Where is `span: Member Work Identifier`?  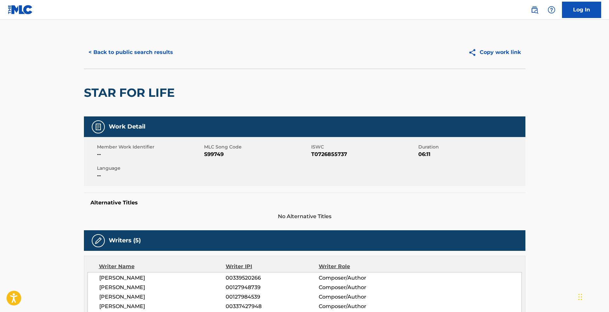 span: Member Work Identifier is located at coordinates (150, 147).